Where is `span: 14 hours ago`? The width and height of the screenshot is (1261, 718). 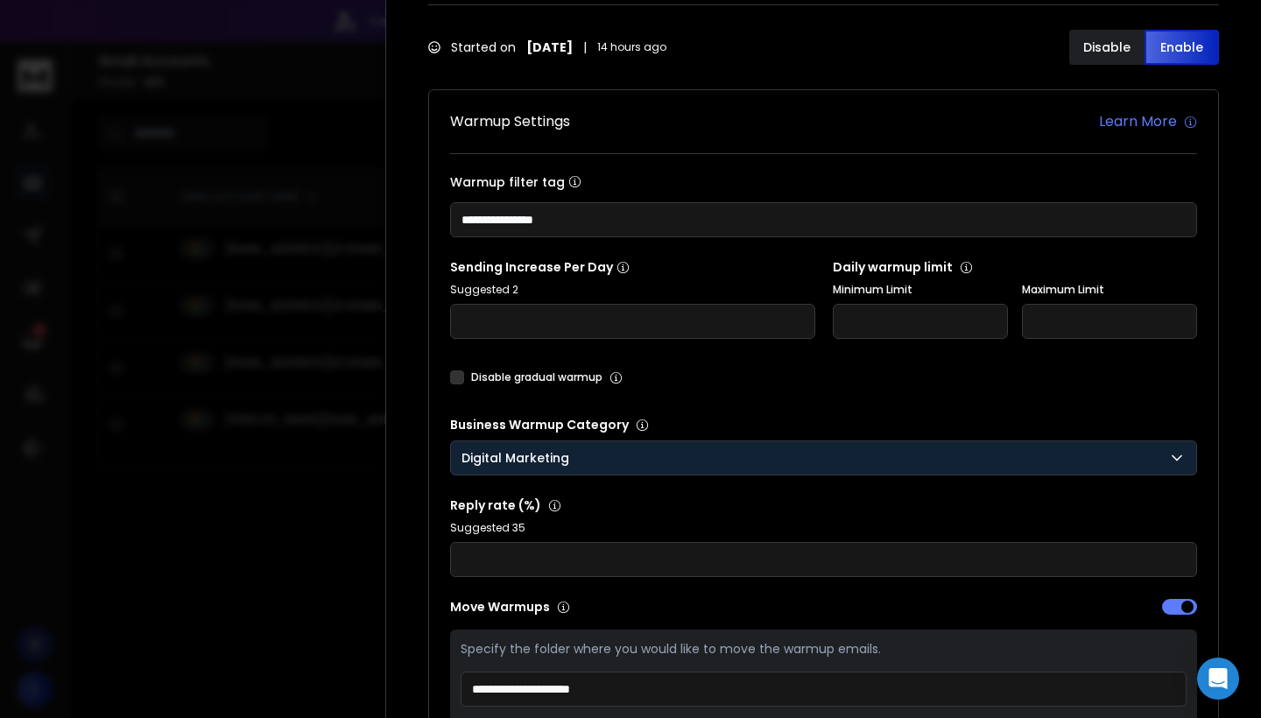 span: 14 hours ago is located at coordinates (631, 47).